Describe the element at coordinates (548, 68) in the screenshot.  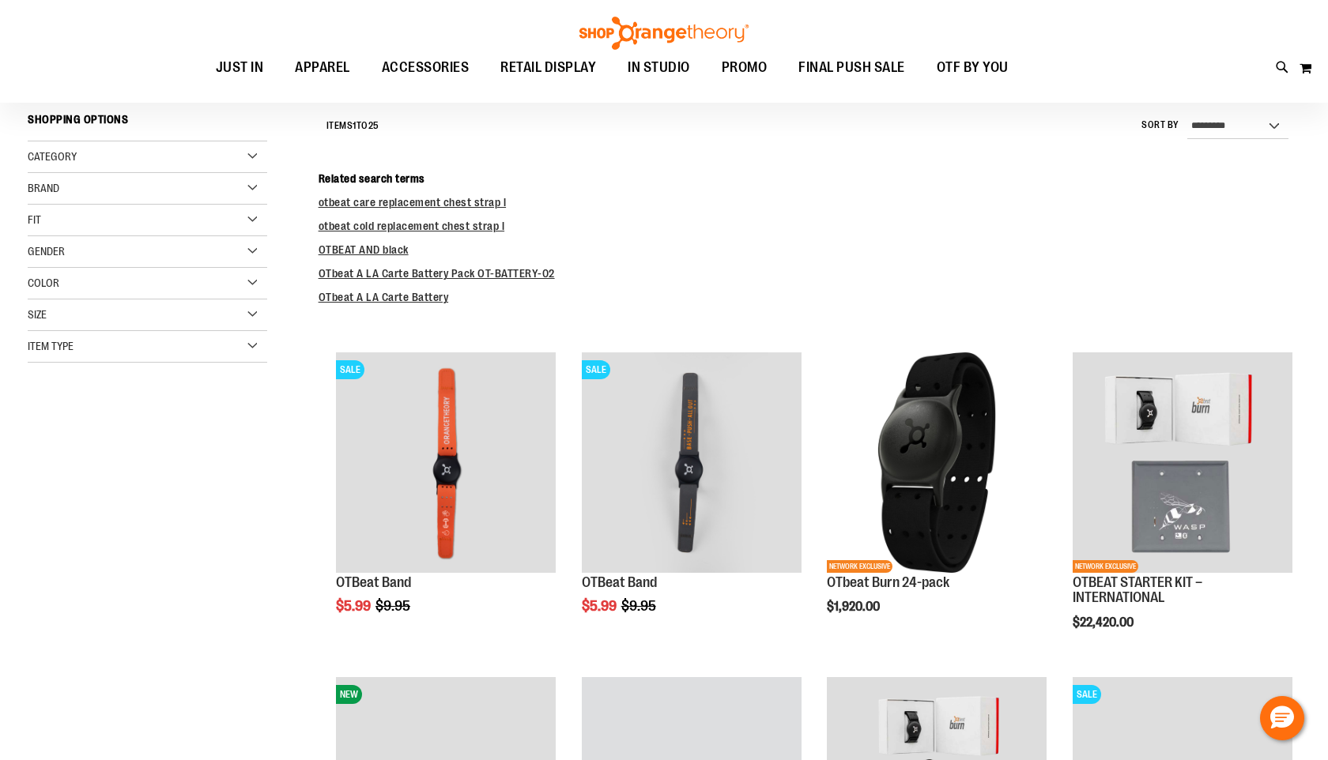
I see `a: RETAIL DISPLAY` at that location.